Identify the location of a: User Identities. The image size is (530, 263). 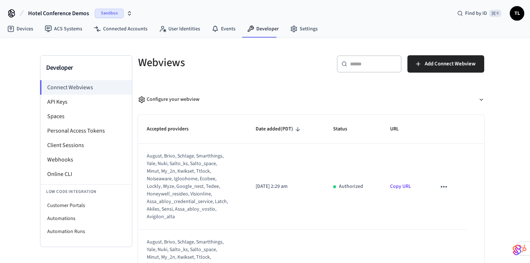
(180, 29).